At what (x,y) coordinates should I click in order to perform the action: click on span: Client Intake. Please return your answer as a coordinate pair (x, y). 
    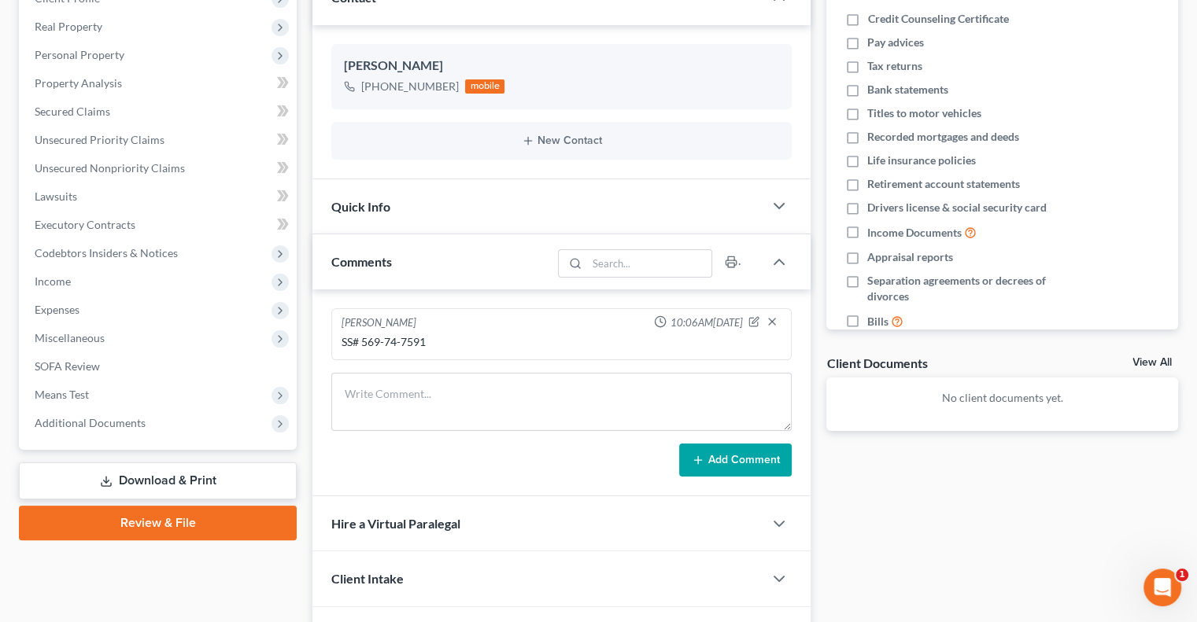
    Looking at the image, I should click on (367, 578).